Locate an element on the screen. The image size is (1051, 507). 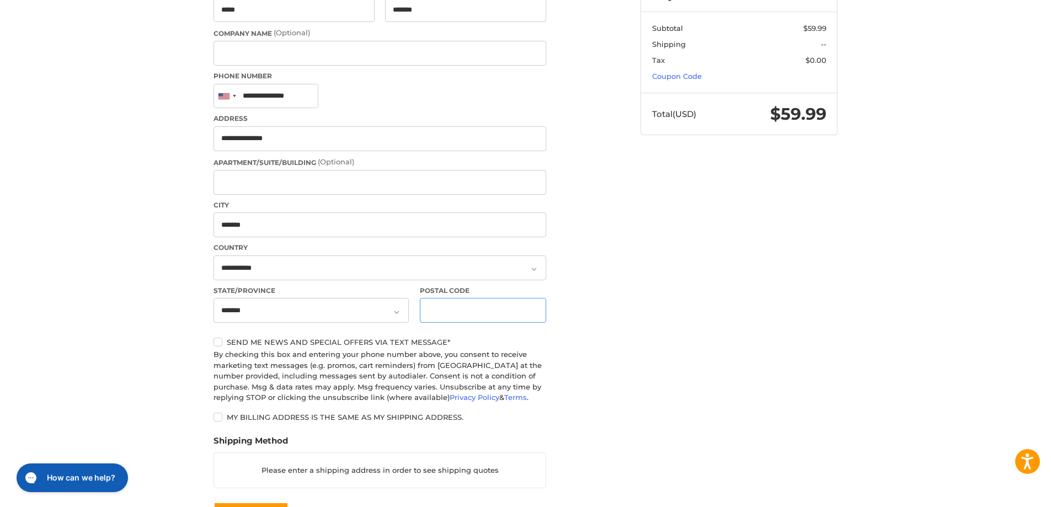
label: State/Province is located at coordinates (311, 291).